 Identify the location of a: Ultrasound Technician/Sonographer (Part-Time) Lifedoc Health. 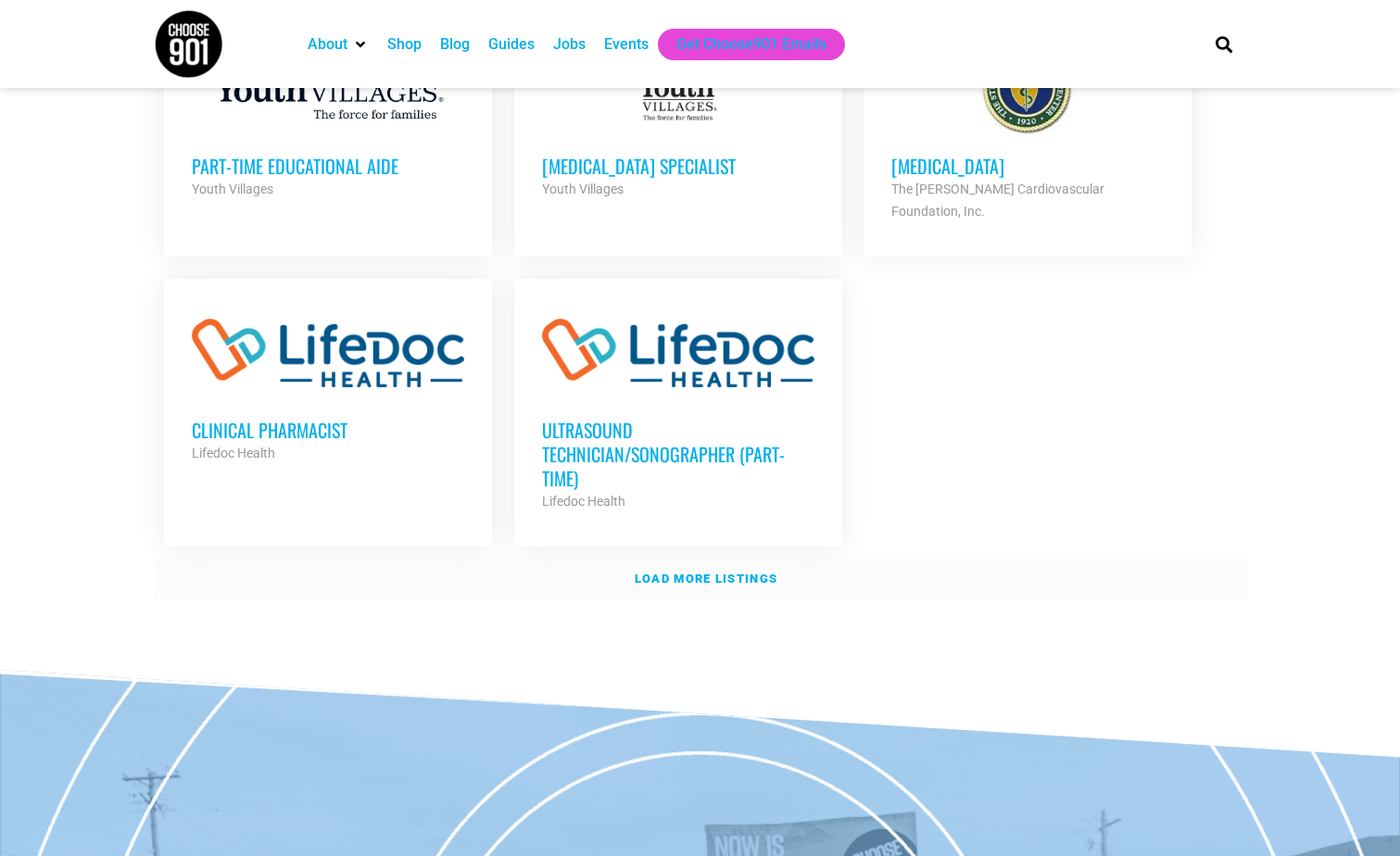
(678, 410).